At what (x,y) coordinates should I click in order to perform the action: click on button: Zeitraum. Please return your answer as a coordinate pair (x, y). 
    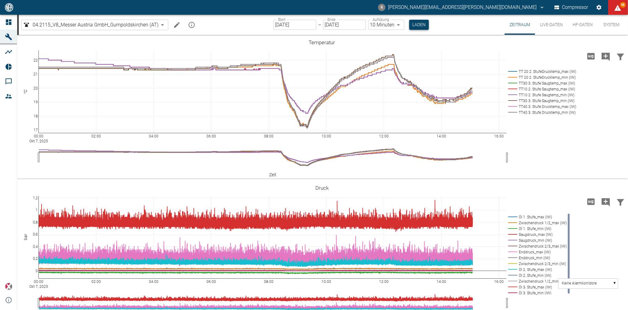
    Looking at the image, I should click on (520, 25).